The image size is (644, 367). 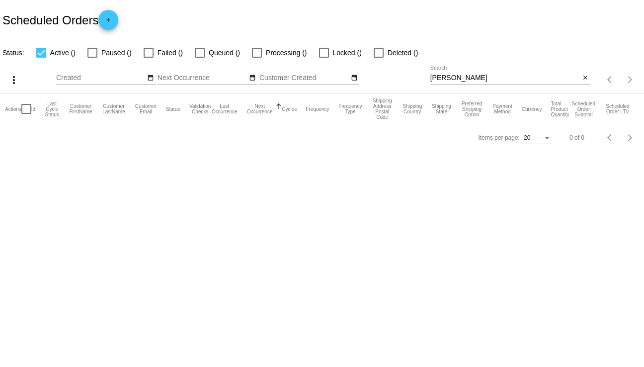 What do you see at coordinates (108, 22) in the screenshot?
I see `mat-icon: add` at bounding box center [108, 22].